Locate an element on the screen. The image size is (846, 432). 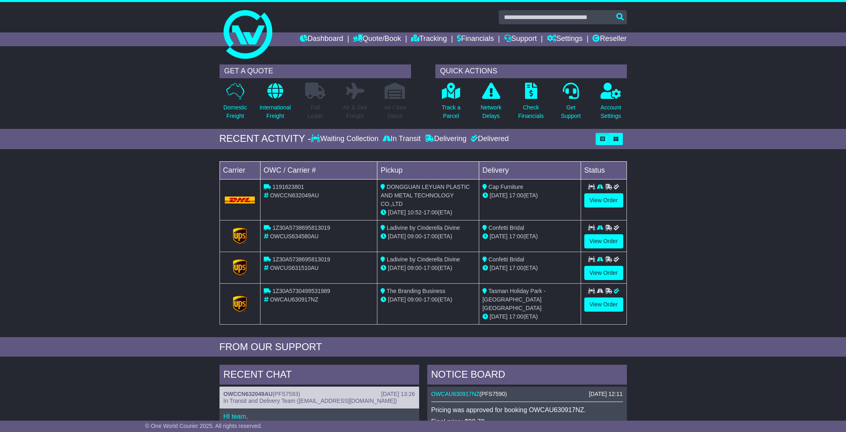
a: Dashboard is located at coordinates (321, 39).